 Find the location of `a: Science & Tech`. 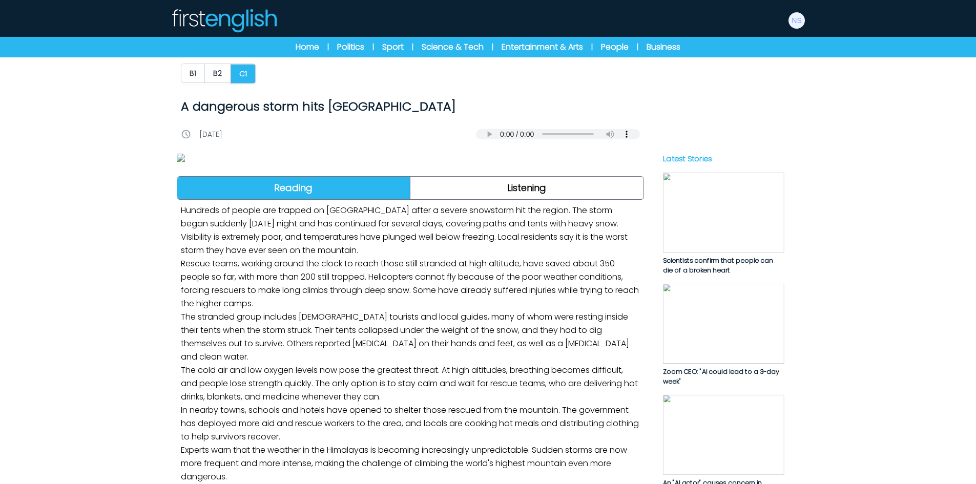

a: Science & Tech is located at coordinates (452, 47).